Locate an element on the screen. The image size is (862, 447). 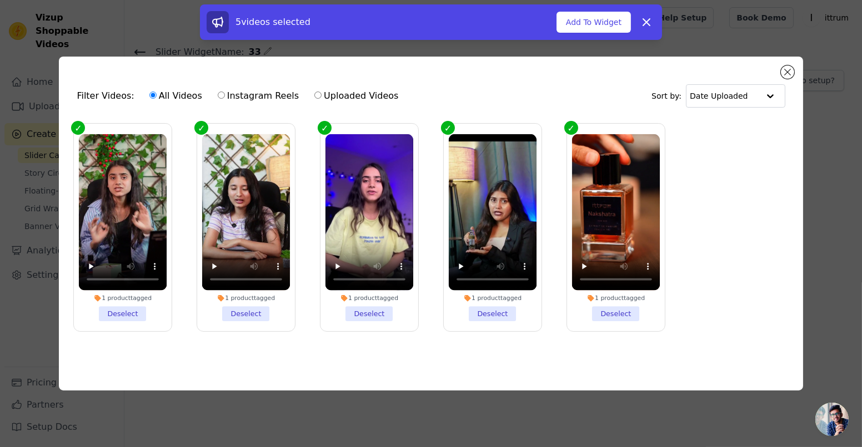
span: 5 videos selected is located at coordinates (273, 22).